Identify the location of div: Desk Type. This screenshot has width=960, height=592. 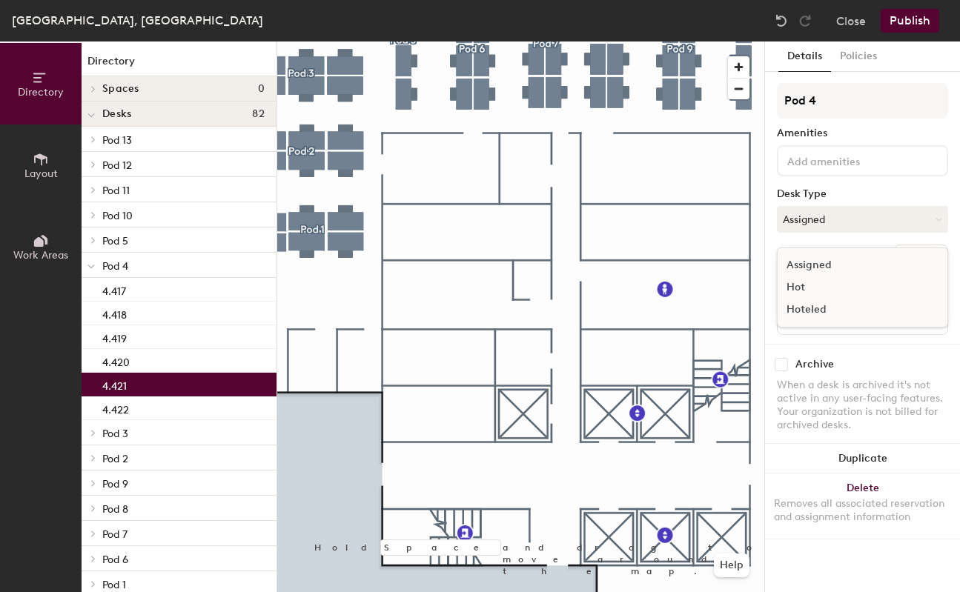
(862, 194).